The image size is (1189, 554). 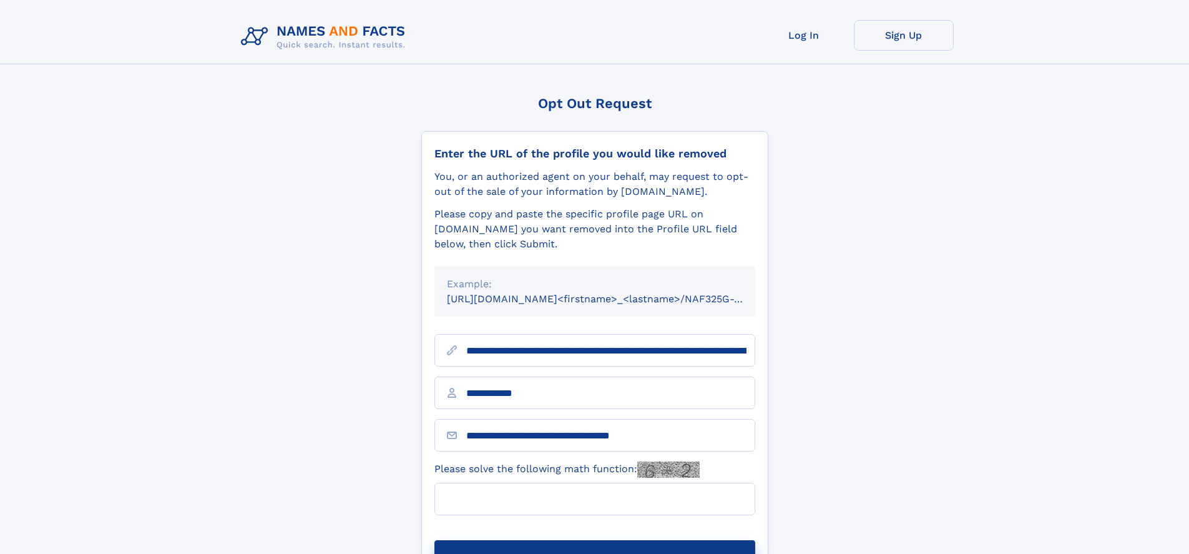 I want to click on a: Log In, so click(x=804, y=35).